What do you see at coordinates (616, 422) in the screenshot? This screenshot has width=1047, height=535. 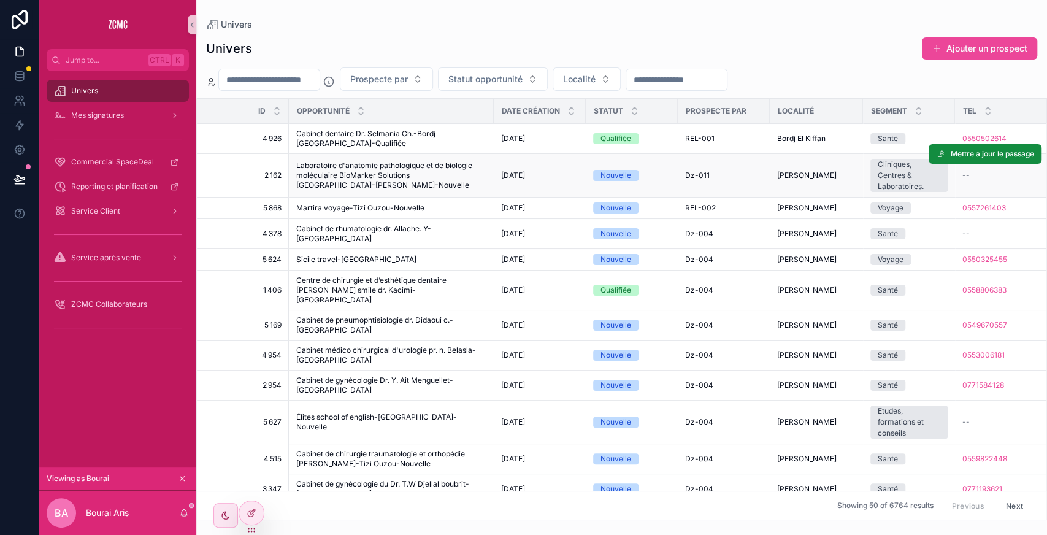 I see `div: Nouvelle` at bounding box center [616, 422].